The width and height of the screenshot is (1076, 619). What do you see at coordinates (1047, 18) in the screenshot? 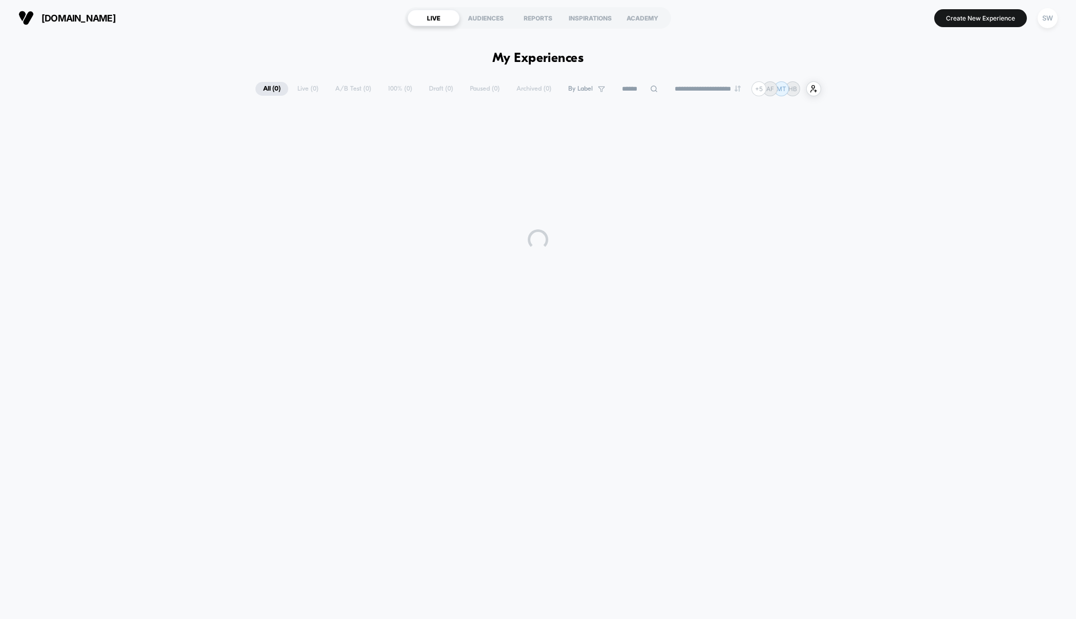
I see `button: SW` at bounding box center [1047, 18].